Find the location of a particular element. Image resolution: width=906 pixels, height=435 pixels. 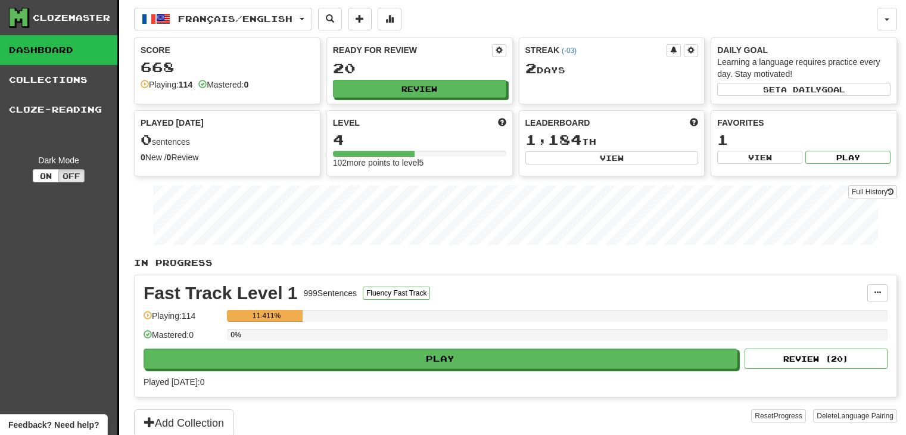

div: 4 is located at coordinates (419, 139).